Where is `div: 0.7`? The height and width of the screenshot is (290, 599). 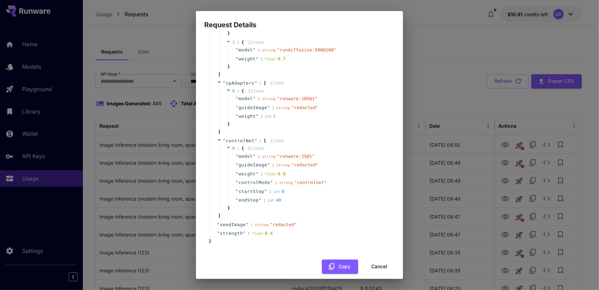 div: 0.7 is located at coordinates (275, 59).